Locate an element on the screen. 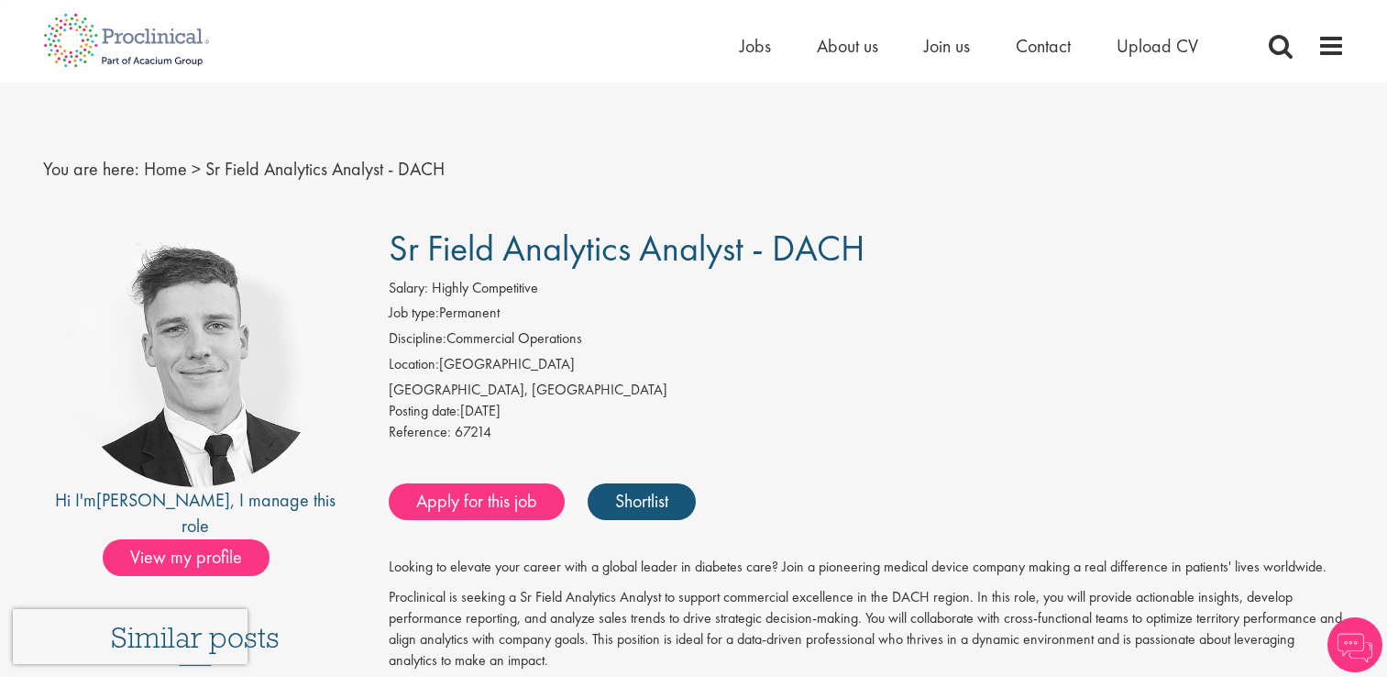 This screenshot has width=1387, height=677. a: Contact is located at coordinates (1043, 46).